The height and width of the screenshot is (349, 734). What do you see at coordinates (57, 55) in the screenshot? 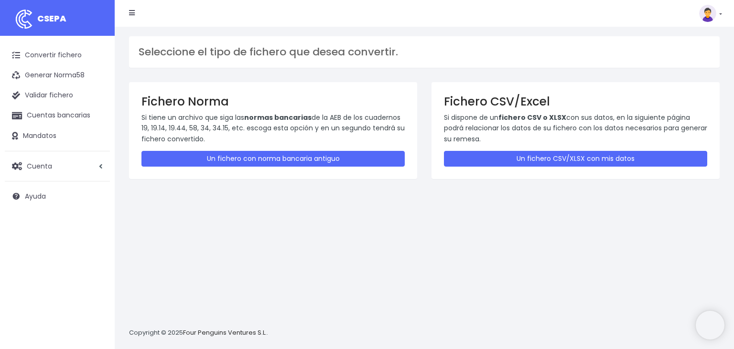
I see `a: Convertir fichero` at bounding box center [57, 55].